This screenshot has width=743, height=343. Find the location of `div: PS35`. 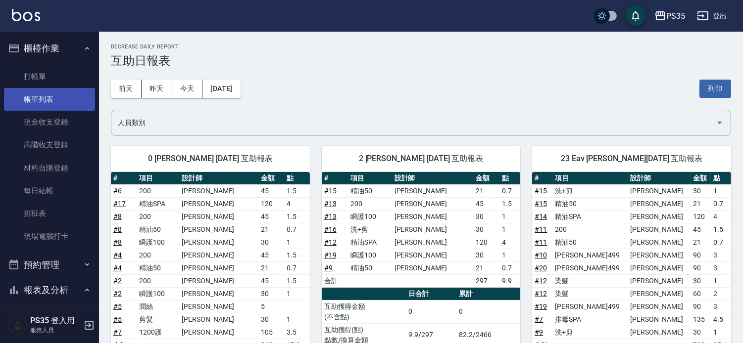

div: PS35 is located at coordinates (675, 16).